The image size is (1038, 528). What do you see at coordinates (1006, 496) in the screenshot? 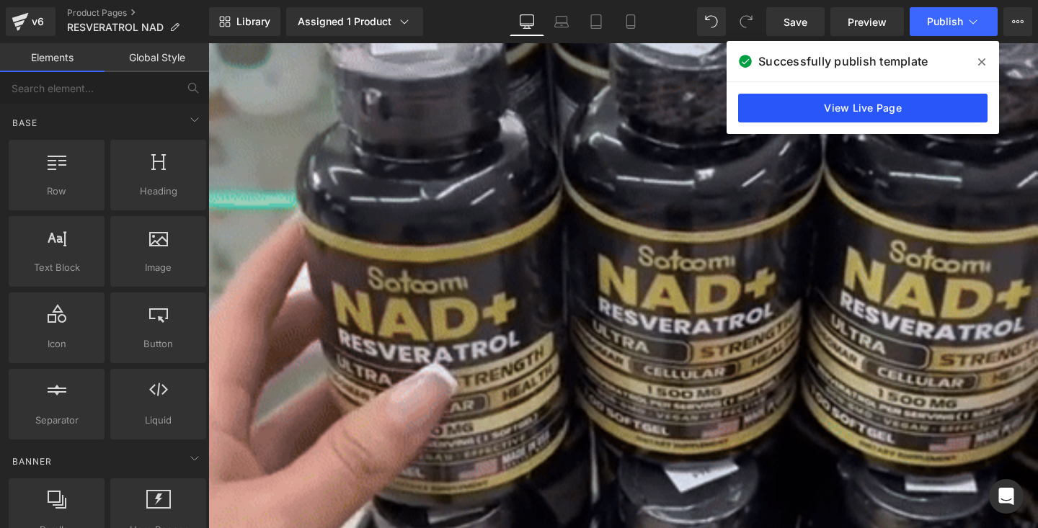
I see `div: Open Intercom Messenger` at bounding box center [1006, 496].